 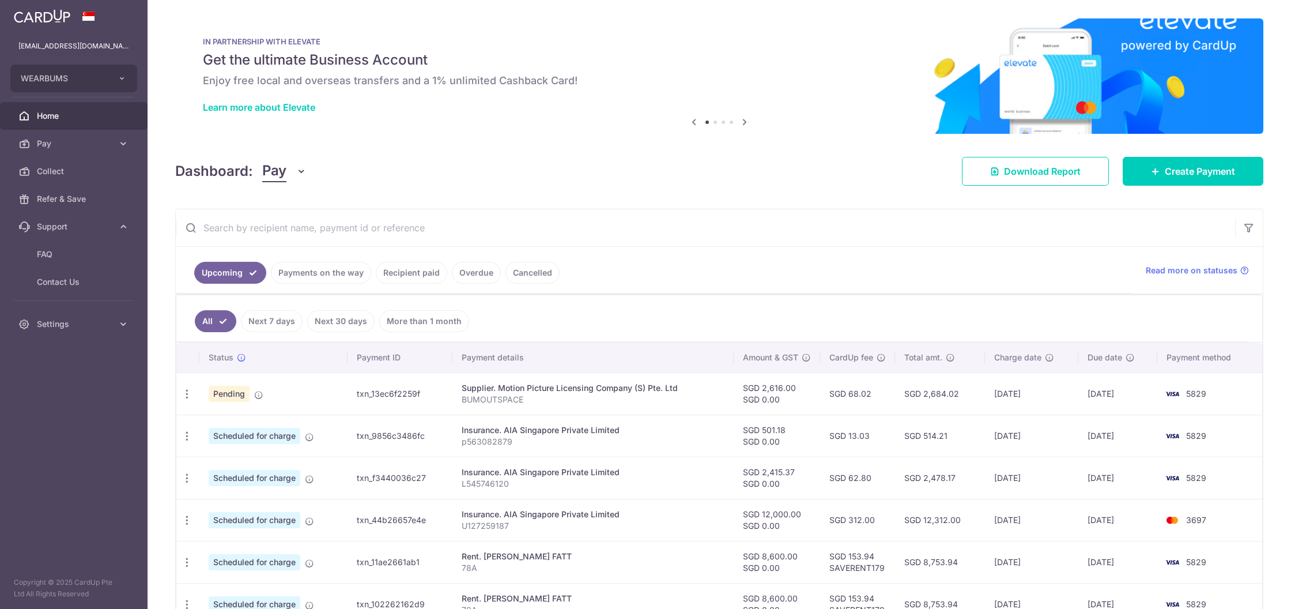 I want to click on span: Settings, so click(x=75, y=324).